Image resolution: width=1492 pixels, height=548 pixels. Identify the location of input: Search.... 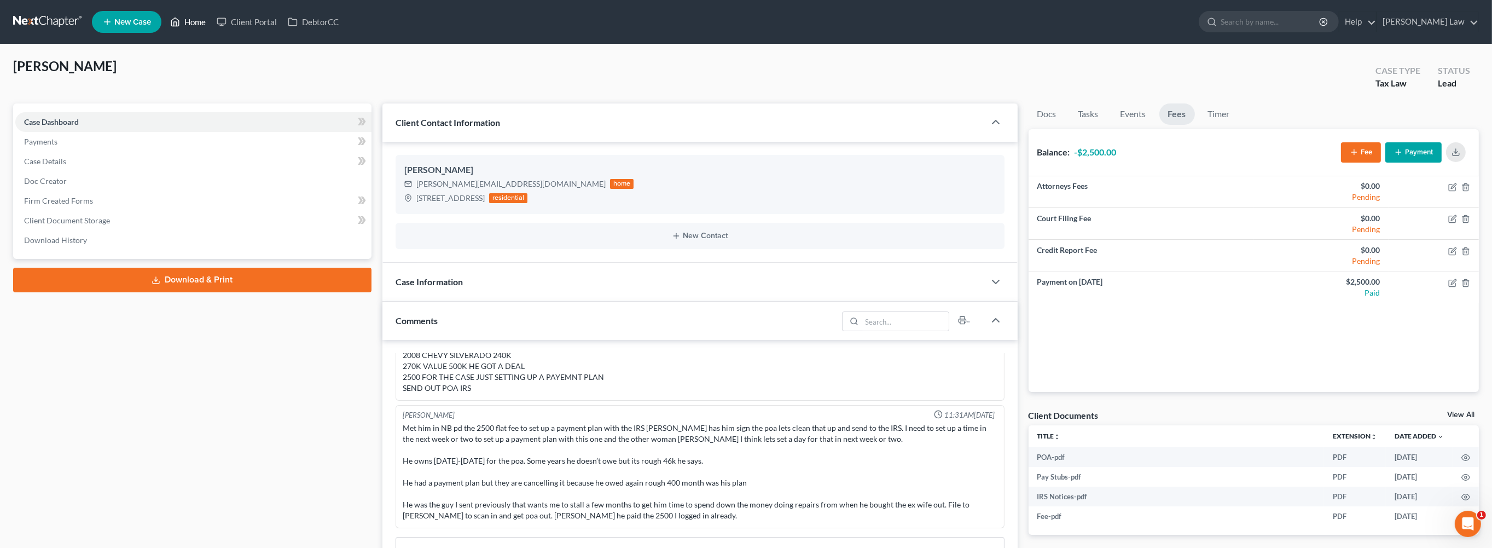
(905, 321).